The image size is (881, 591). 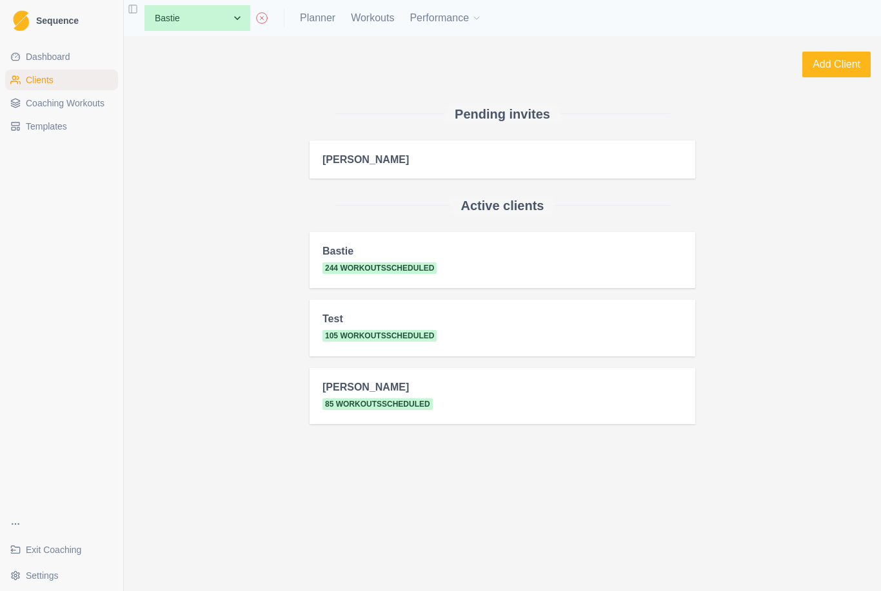 I want to click on a: Exit Coaching, so click(x=61, y=550).